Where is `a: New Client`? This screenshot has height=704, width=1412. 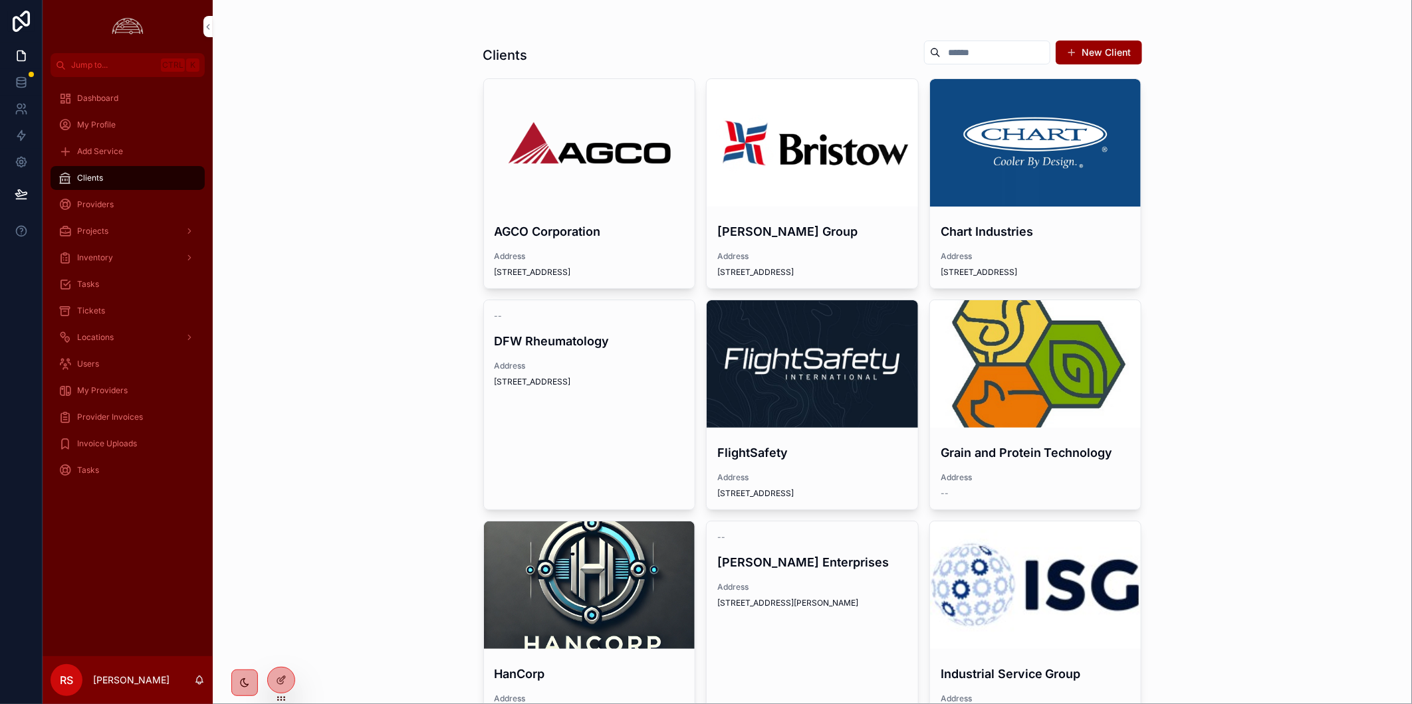 a: New Client is located at coordinates (1099, 53).